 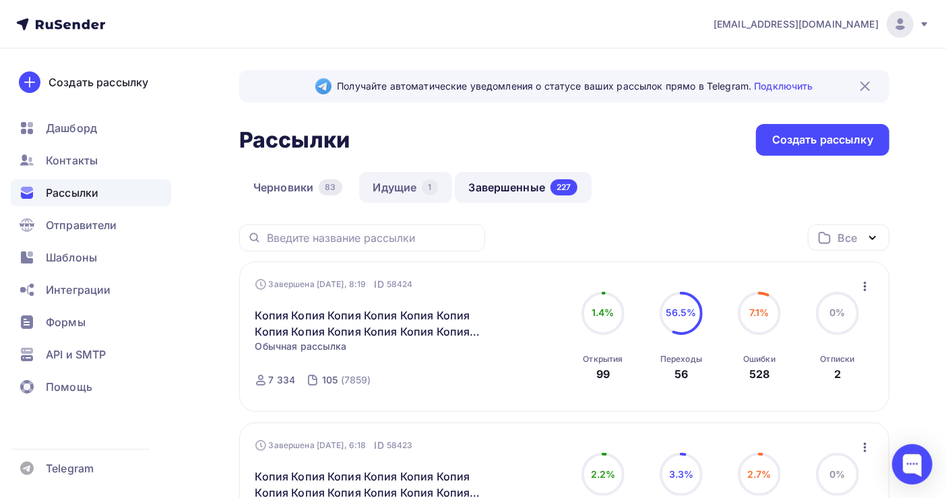 I want to click on div: 1, so click(x=429, y=187).